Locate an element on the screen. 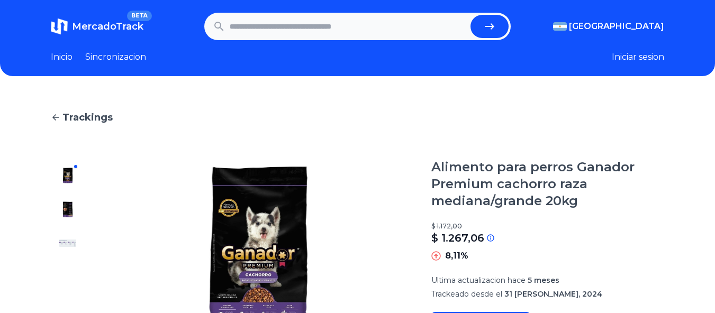 This screenshot has width=715, height=313. span: 5 meses is located at coordinates (543, 280).